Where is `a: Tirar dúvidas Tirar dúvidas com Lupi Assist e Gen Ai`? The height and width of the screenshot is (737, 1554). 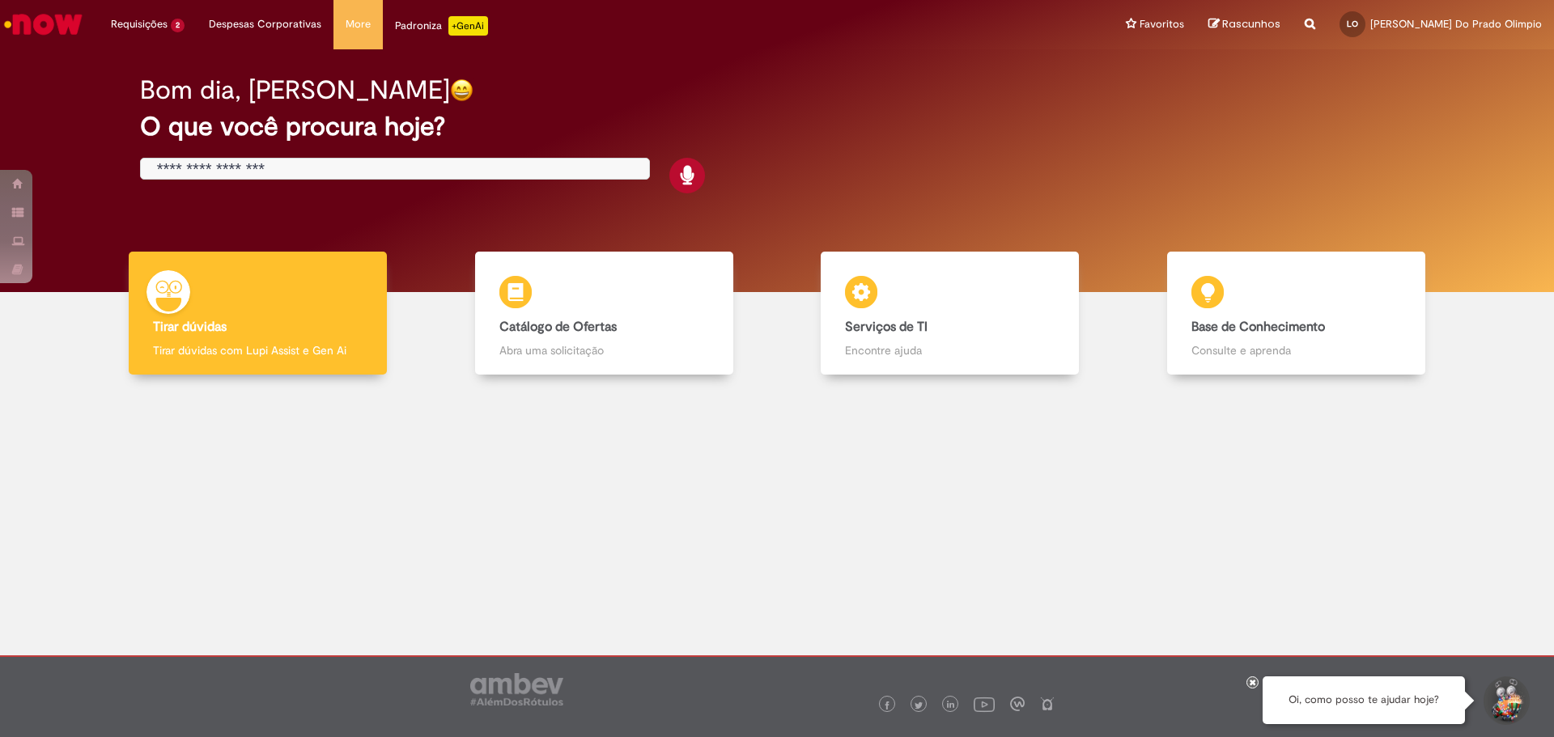
a: Tirar dúvidas Tirar dúvidas com Lupi Assist e Gen Ai is located at coordinates (258, 313).